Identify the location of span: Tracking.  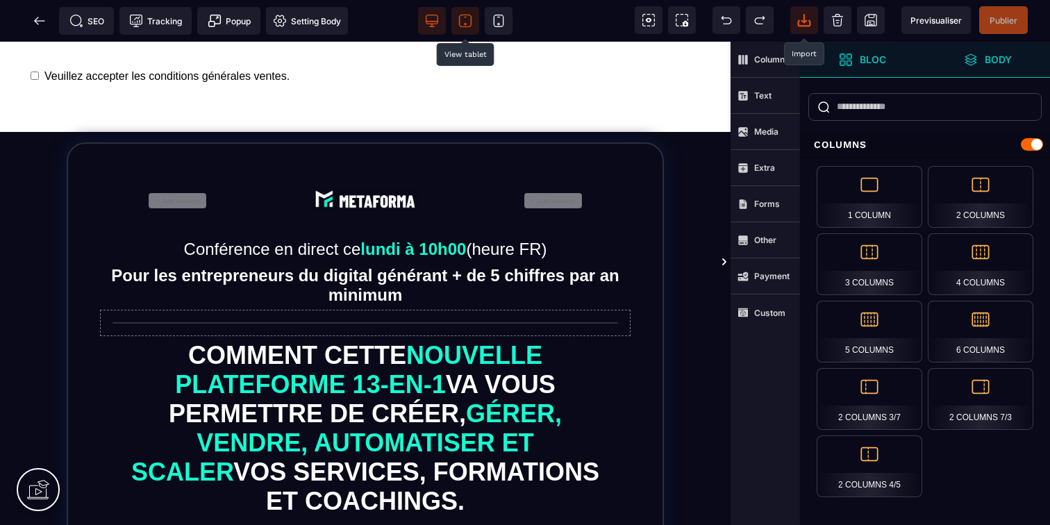
(156, 21).